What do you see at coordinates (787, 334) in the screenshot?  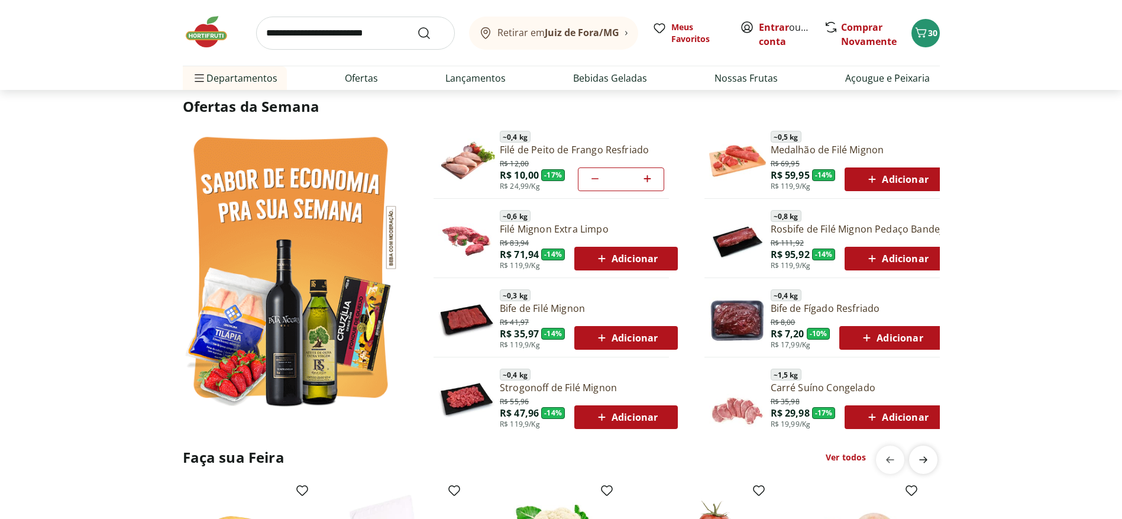 I see `span: R$ 7,20` at bounding box center [787, 334].